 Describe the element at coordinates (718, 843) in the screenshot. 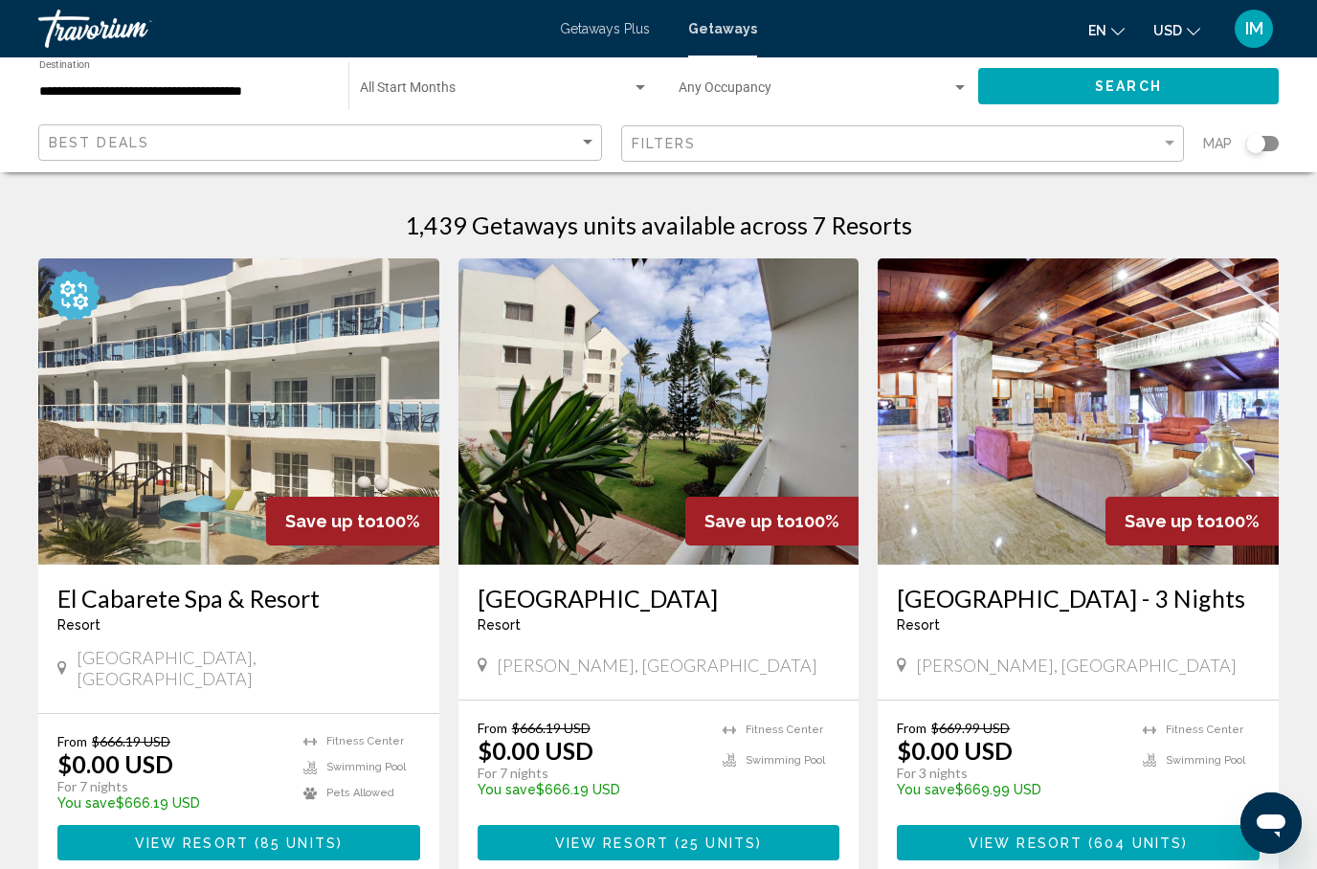

I see `span: 25 units` at that location.